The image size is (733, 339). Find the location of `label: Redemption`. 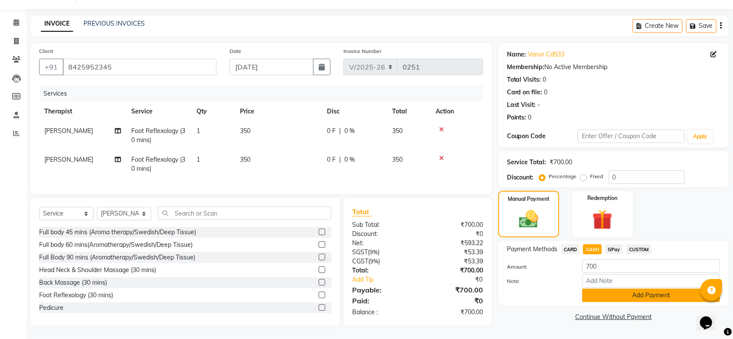

label: Redemption is located at coordinates (602, 198).